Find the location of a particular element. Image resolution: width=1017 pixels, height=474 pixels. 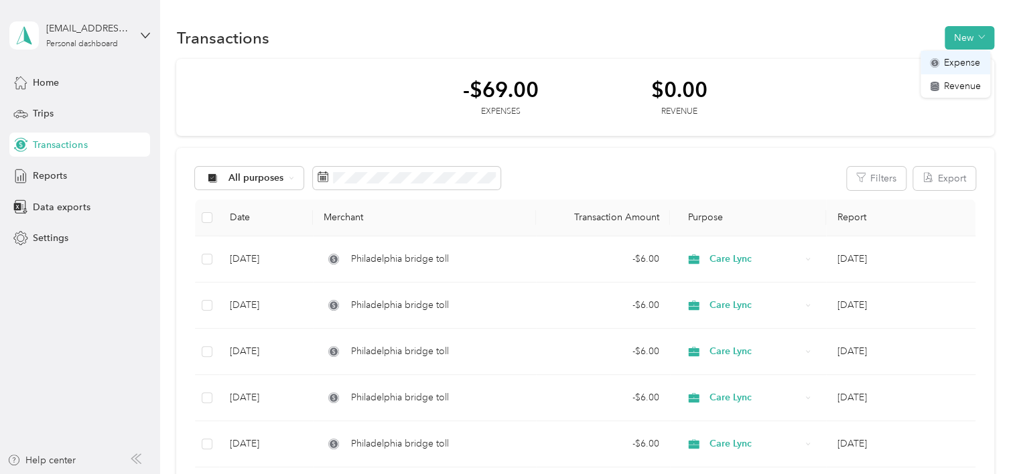

button: New is located at coordinates (969, 38).